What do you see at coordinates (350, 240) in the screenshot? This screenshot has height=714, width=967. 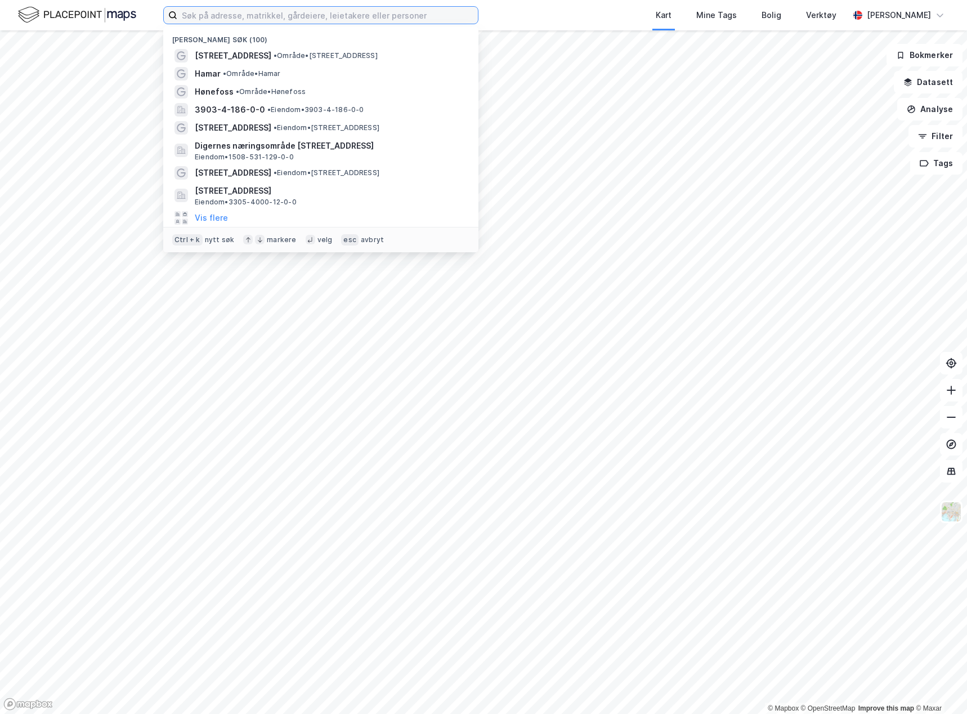 I see `div: esc` at bounding box center [350, 240].